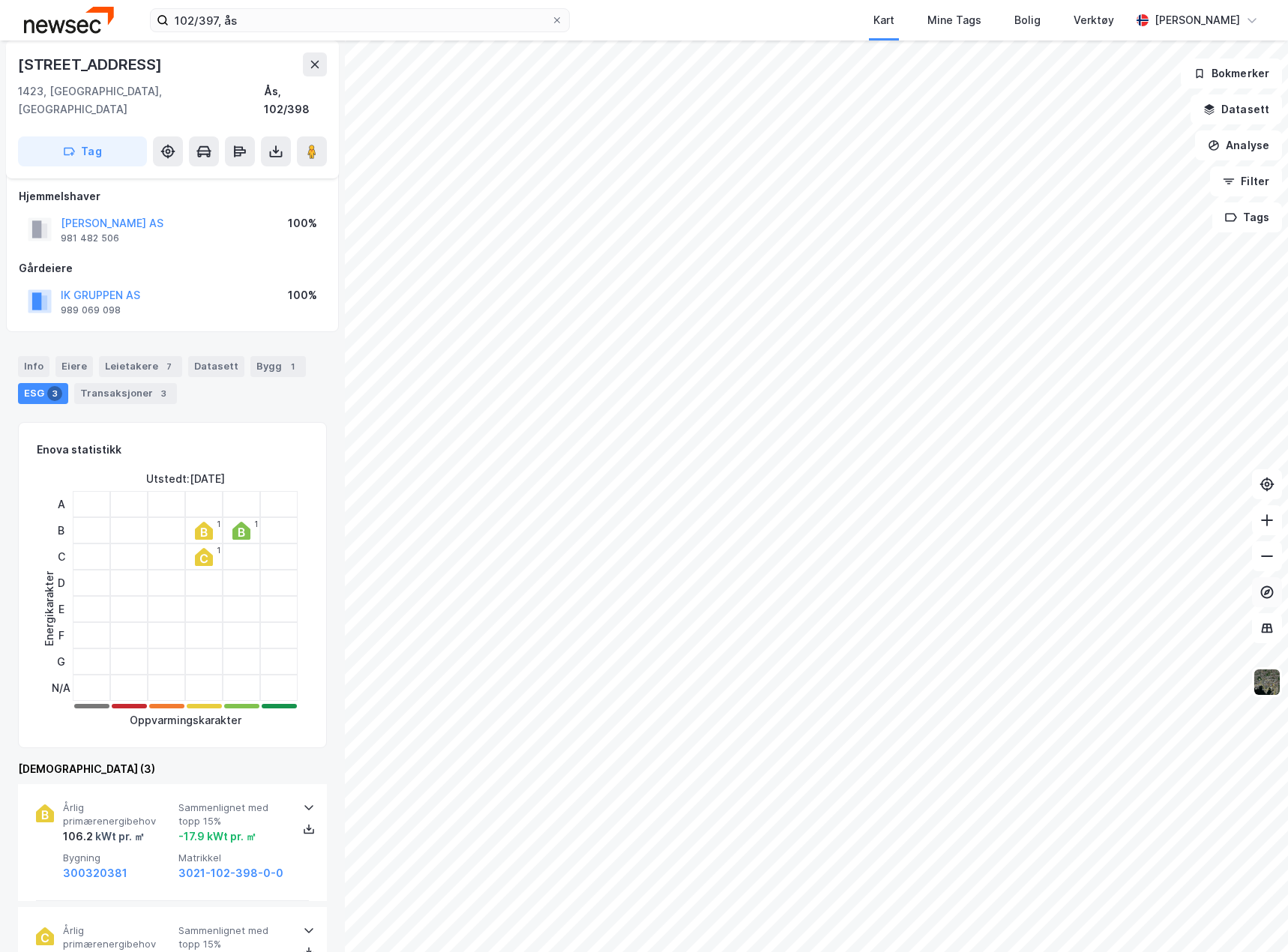  Describe the element at coordinates (1094, 20) in the screenshot. I see `div: Verktøy` at that location.